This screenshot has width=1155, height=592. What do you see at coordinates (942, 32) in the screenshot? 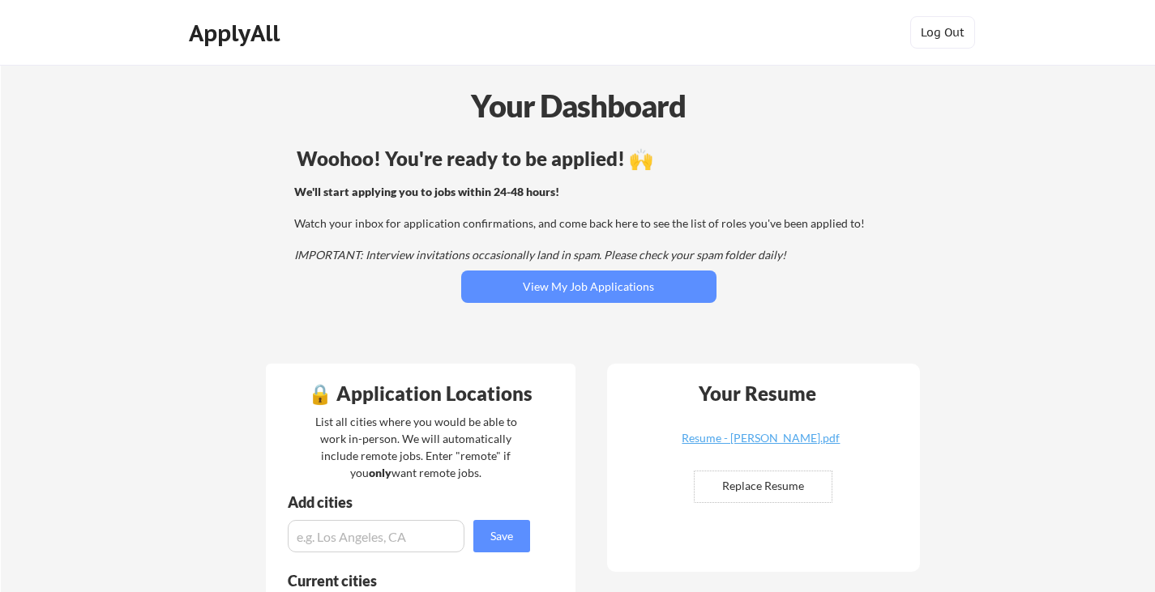
I see `button: Log Out` at bounding box center [942, 32].